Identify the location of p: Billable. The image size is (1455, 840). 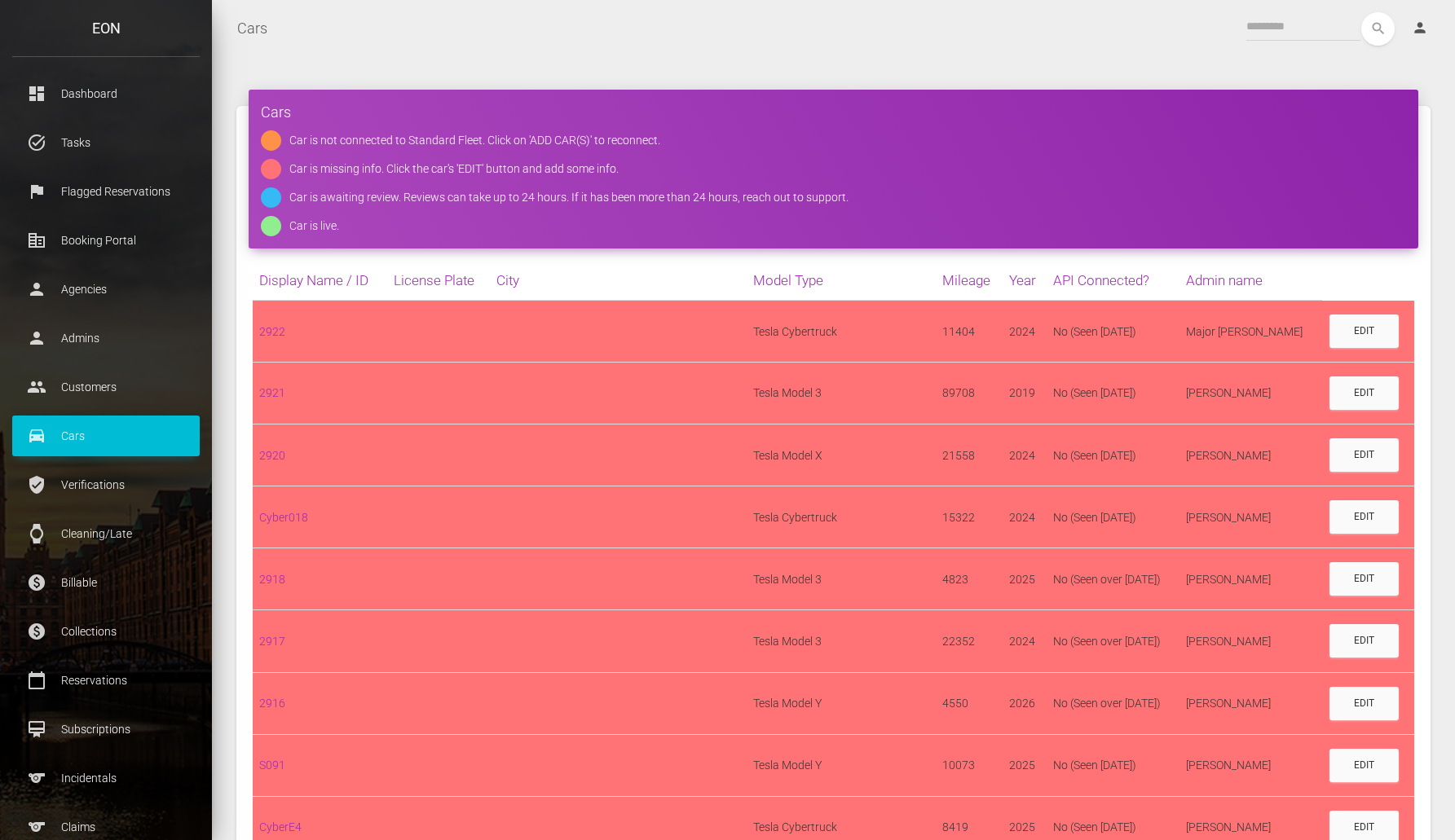
(106, 583).